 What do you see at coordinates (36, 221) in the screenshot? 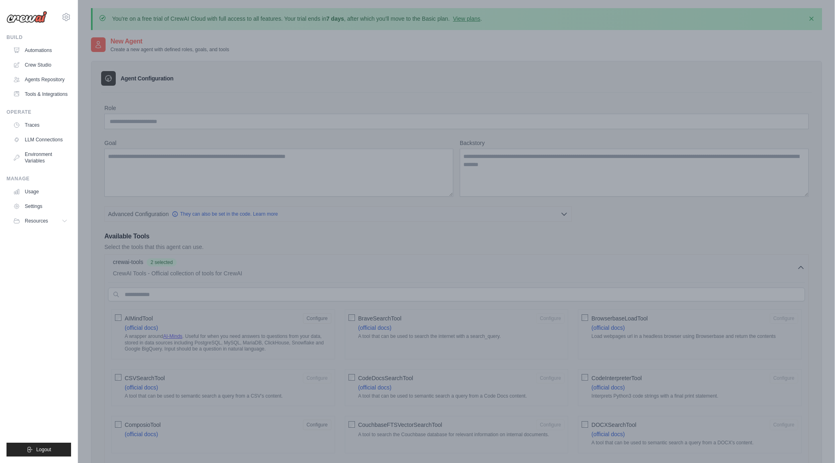
I see `span: Resources` at bounding box center [36, 221].